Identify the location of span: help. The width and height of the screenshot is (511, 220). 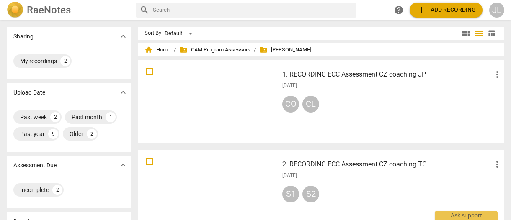
(399, 10).